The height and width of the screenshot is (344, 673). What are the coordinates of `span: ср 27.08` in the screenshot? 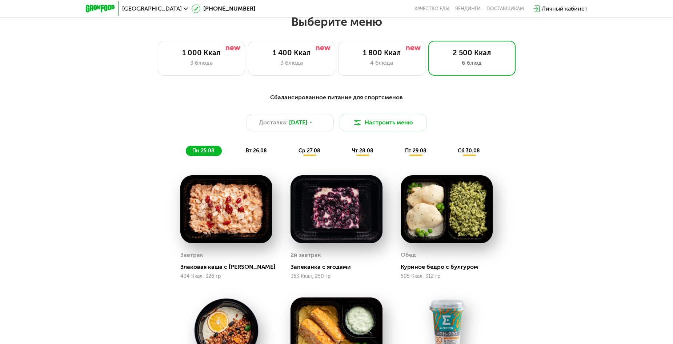 It's located at (309, 151).